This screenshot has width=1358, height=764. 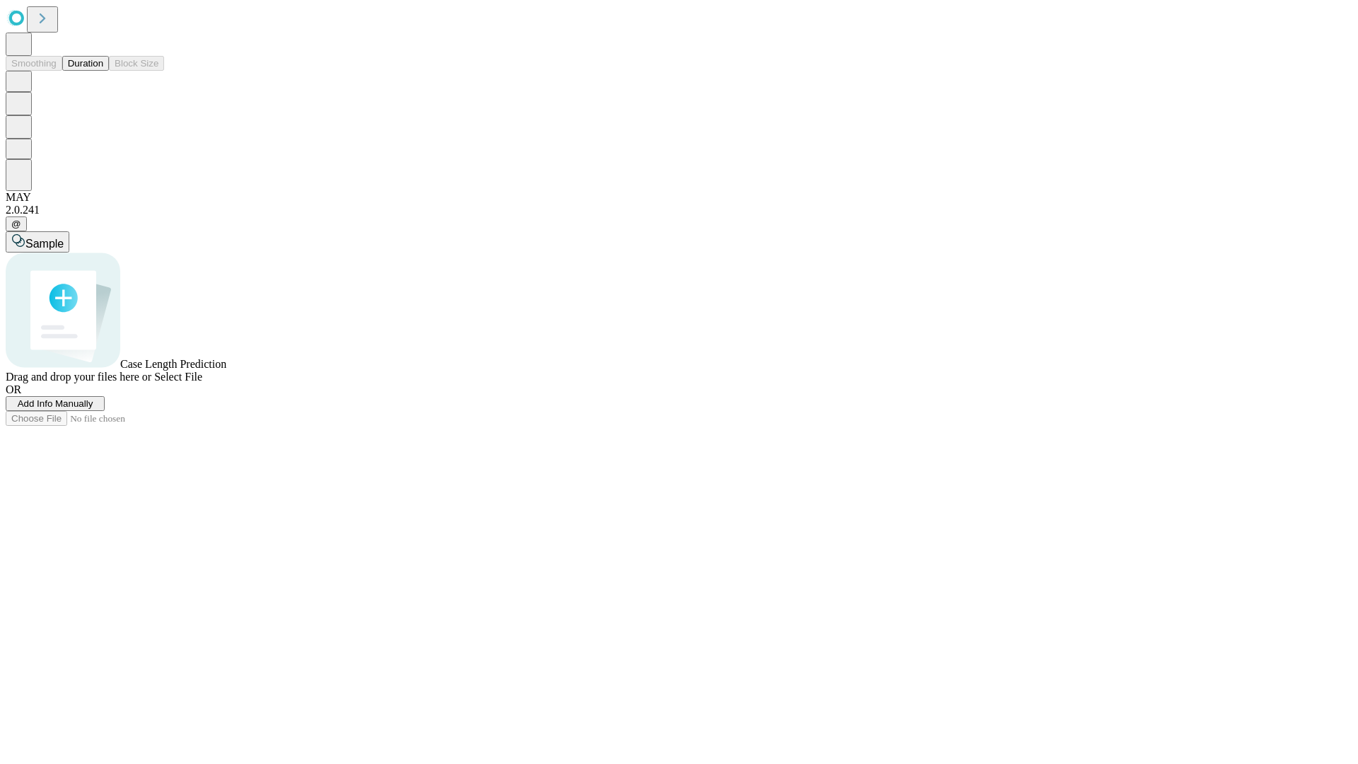 What do you see at coordinates (34, 63) in the screenshot?
I see `button: Smoothing` at bounding box center [34, 63].